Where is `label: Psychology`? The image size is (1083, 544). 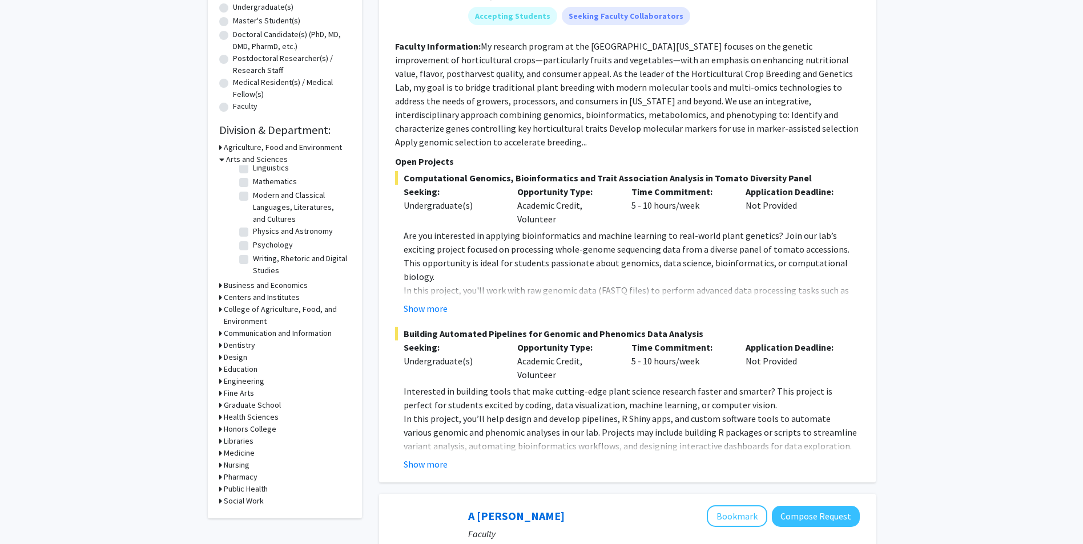 label: Psychology is located at coordinates (273, 245).